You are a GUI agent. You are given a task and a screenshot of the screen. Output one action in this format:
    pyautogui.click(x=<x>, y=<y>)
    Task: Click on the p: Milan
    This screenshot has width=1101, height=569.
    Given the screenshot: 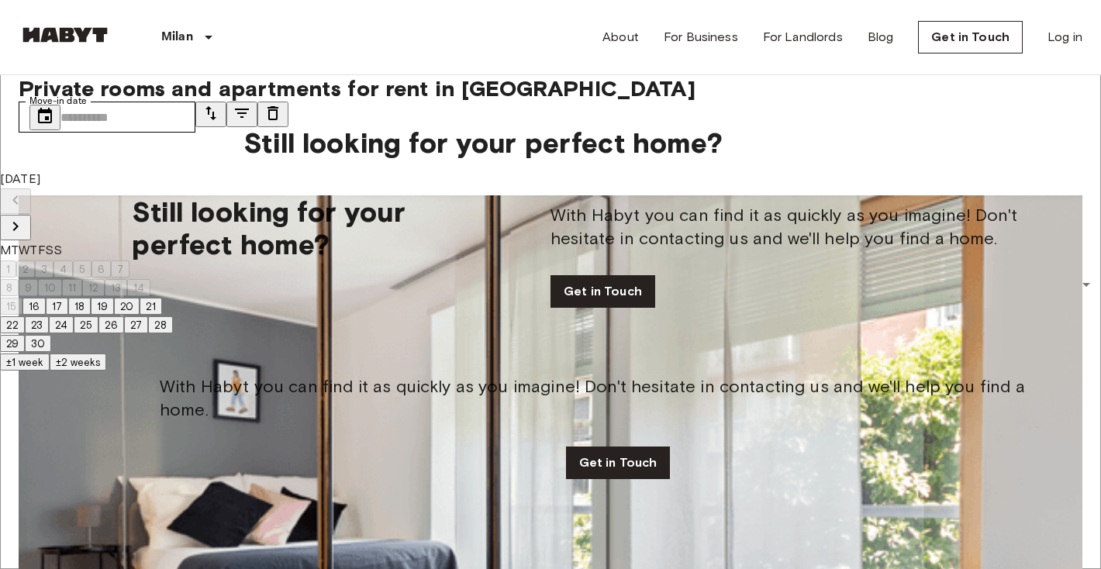 What is the action you would take?
    pyautogui.click(x=177, y=37)
    